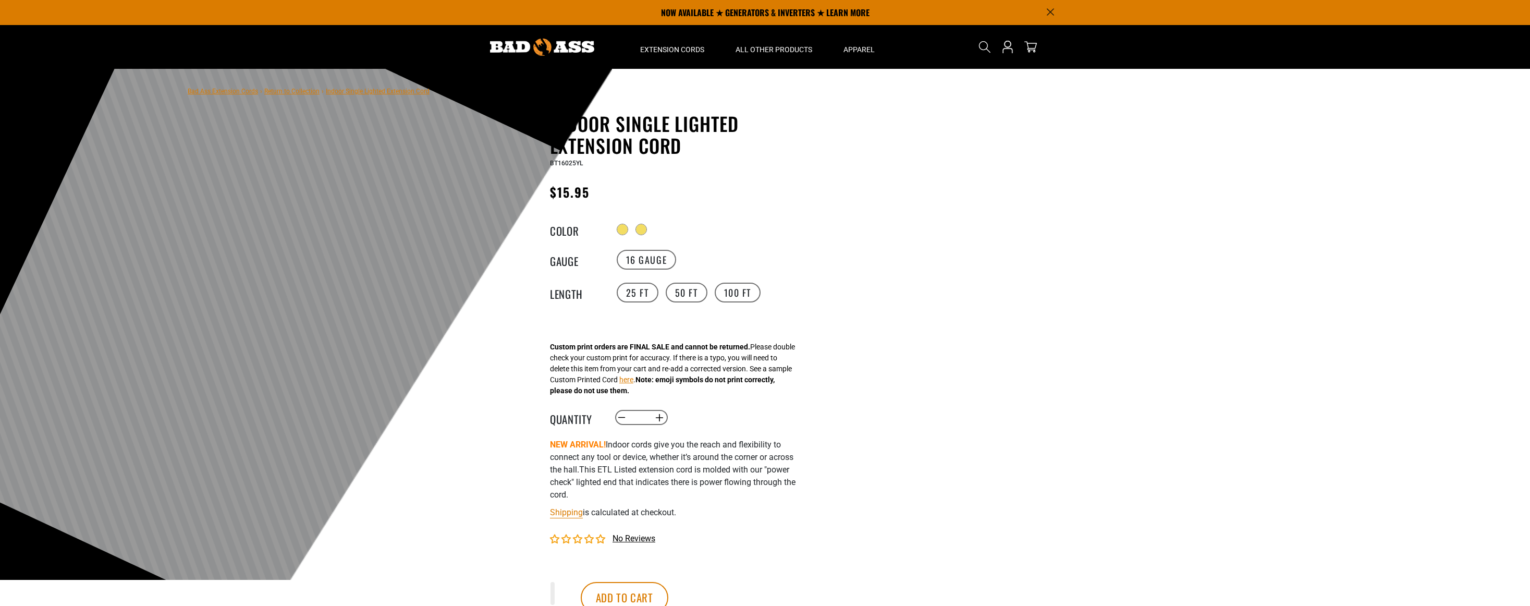 The width and height of the screenshot is (1530, 606). I want to click on legend: Length, so click(576, 292).